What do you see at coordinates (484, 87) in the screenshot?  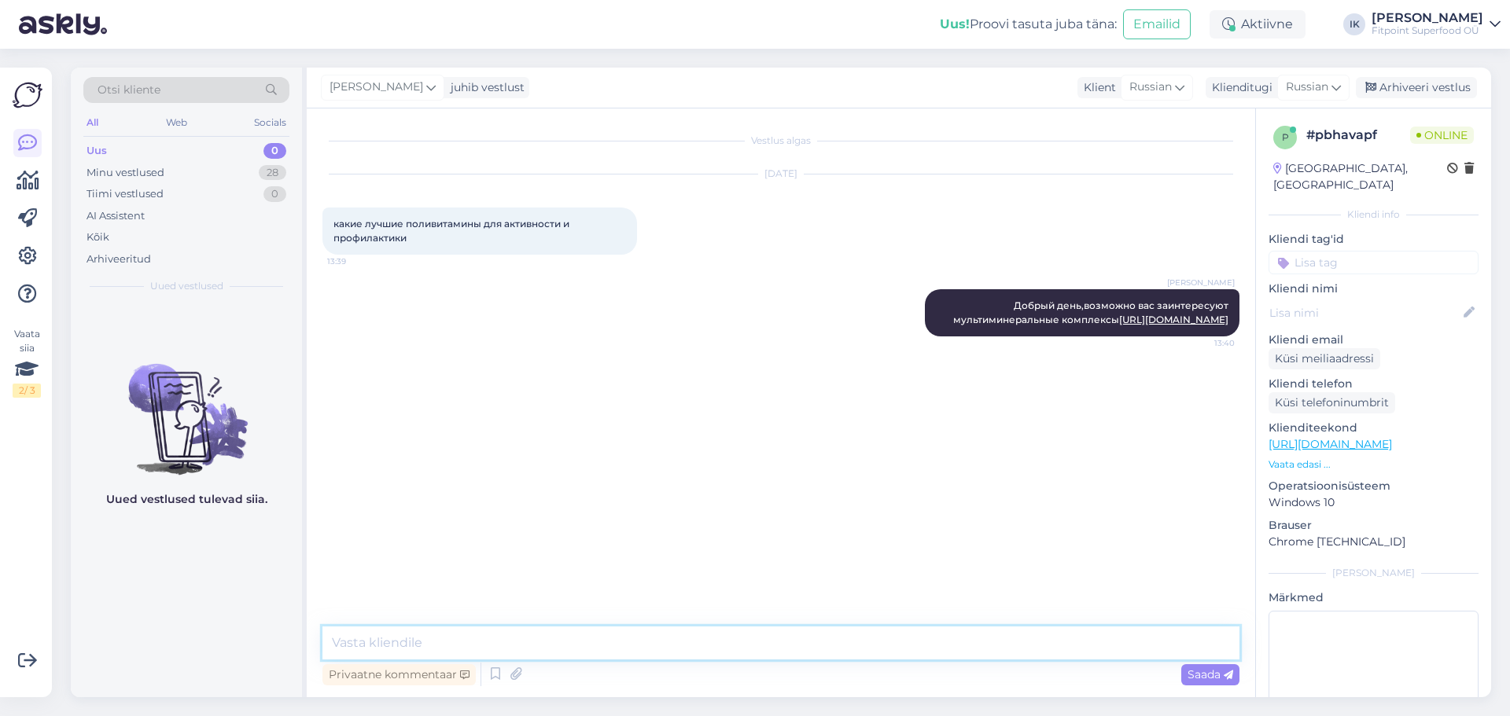 I see `div: juhib vestlust` at bounding box center [484, 87].